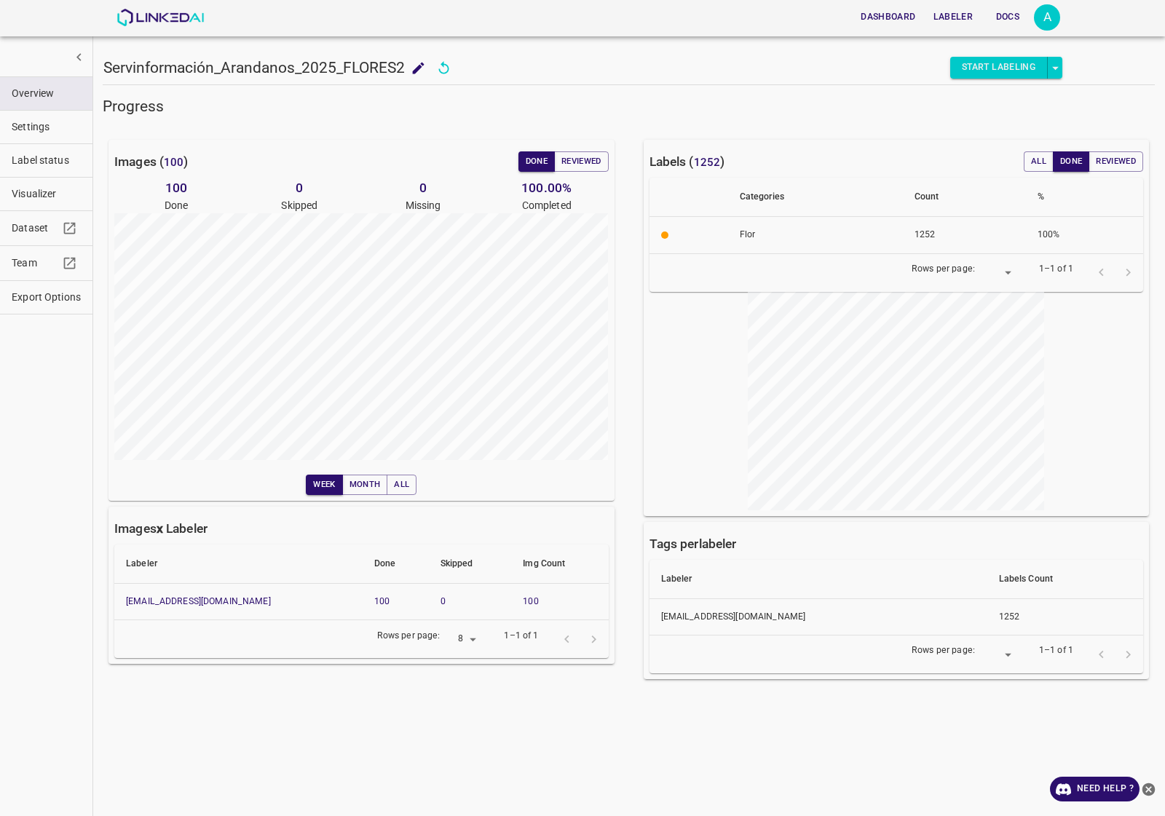 The height and width of the screenshot is (816, 1165). What do you see at coordinates (693, 544) in the screenshot?
I see `h6: Tags per labeler` at bounding box center [693, 544].